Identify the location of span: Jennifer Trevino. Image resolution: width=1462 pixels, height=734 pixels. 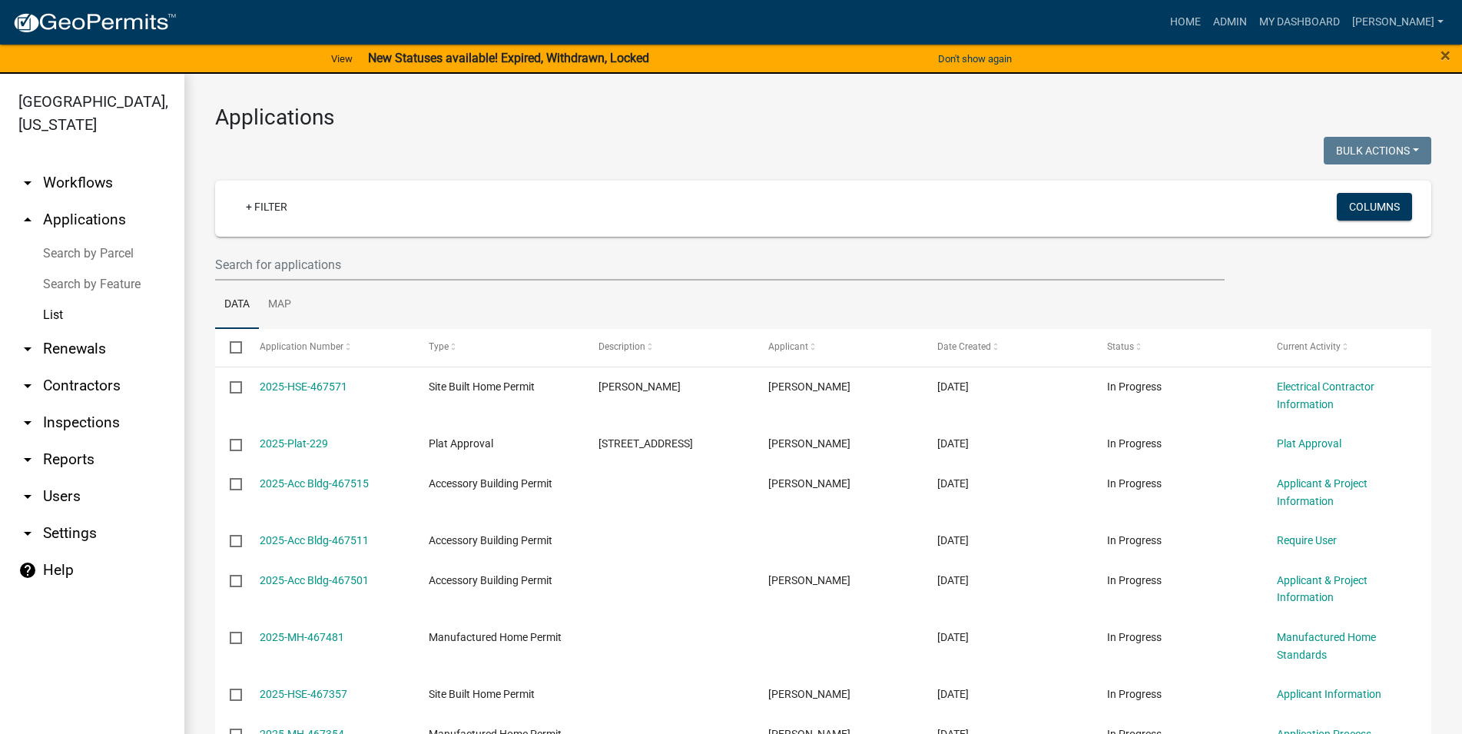
(809, 580).